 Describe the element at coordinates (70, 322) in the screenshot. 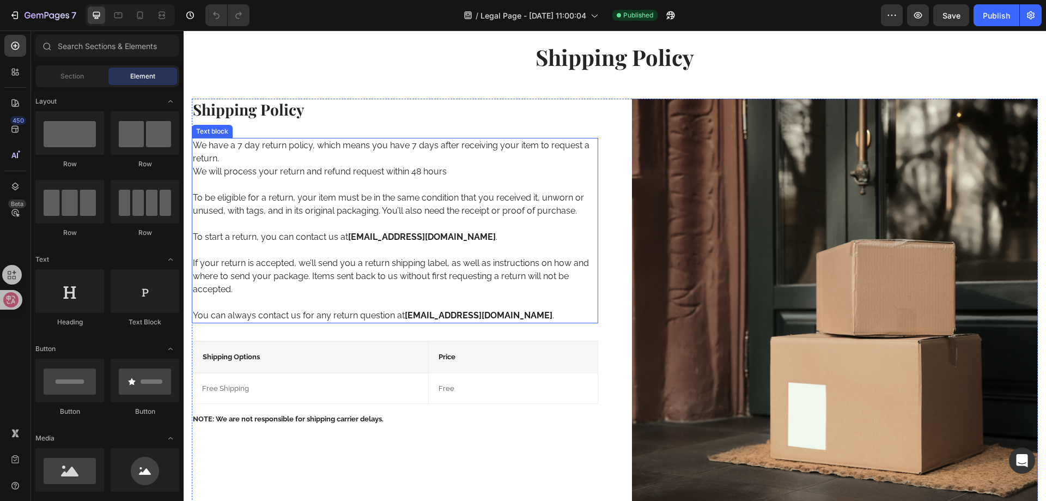

I see `div: Heading` at that location.